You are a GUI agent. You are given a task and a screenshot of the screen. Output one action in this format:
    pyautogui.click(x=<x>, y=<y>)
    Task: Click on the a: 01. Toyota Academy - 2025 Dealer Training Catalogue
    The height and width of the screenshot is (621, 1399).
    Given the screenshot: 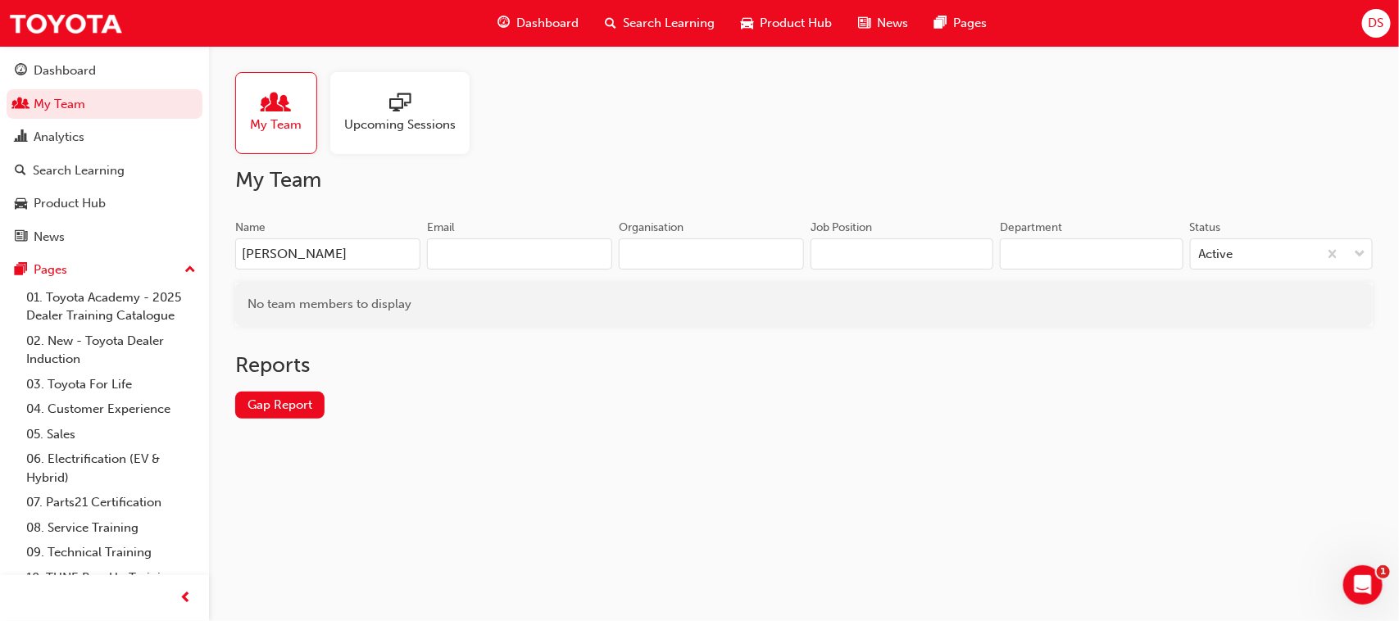 What is the action you would take?
    pyautogui.click(x=111, y=306)
    